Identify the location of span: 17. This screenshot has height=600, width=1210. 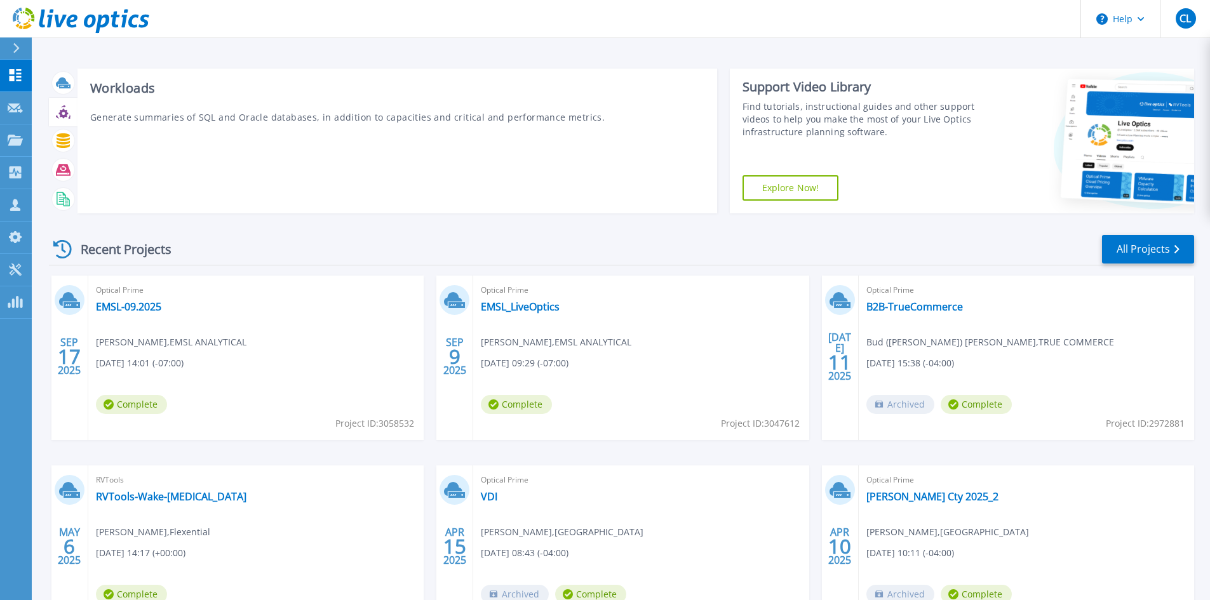
(69, 356).